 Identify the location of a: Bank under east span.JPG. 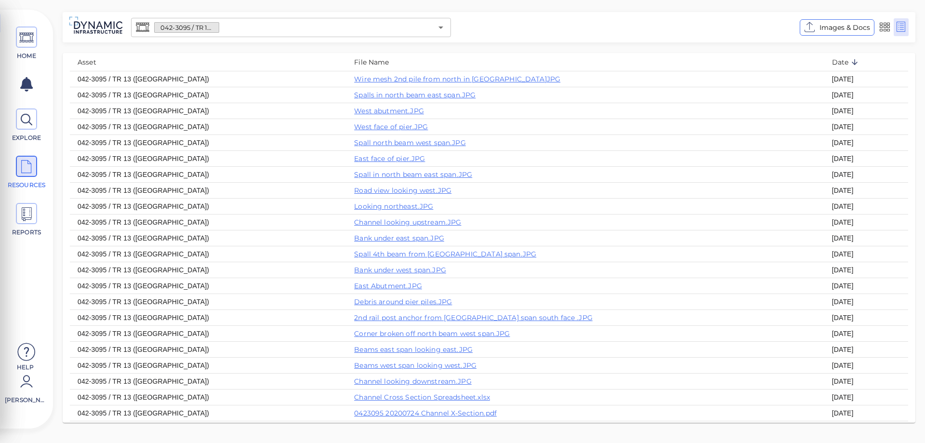
(399, 238).